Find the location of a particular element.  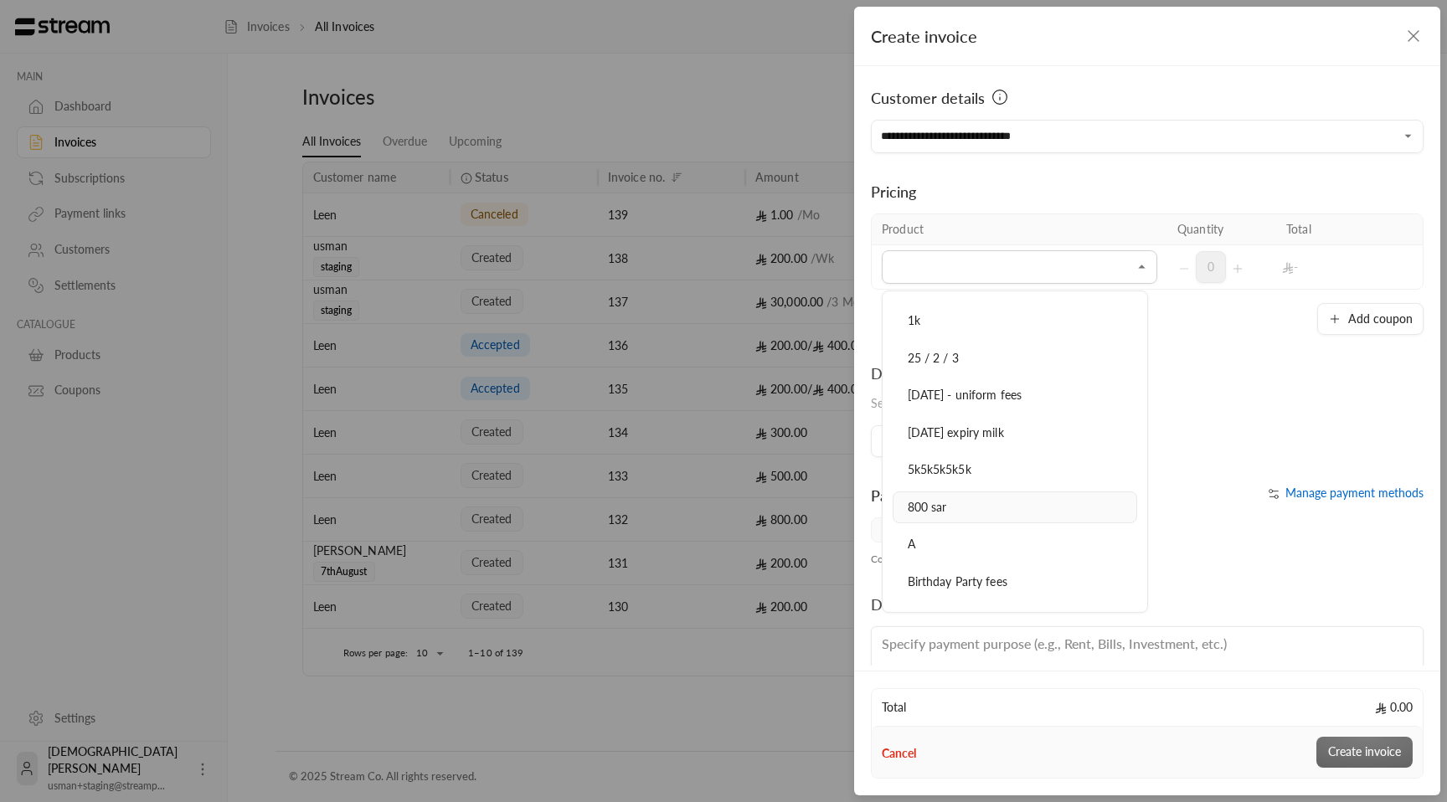

span: ChocolateLuxury is located at coordinates (952, 618).